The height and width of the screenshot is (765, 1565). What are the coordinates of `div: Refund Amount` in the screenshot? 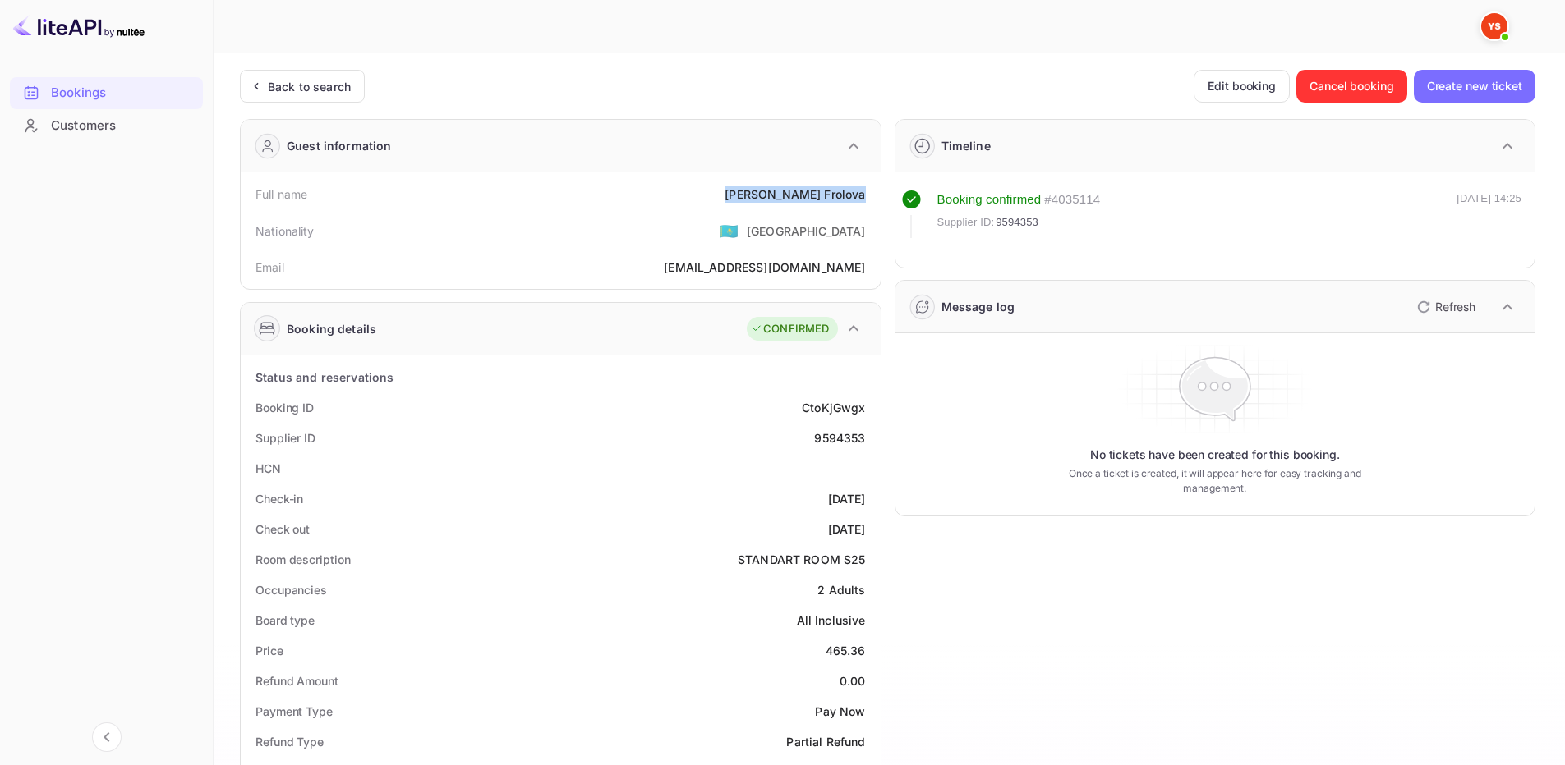 It's located at (296, 681).